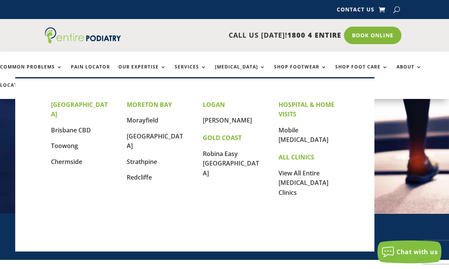  What do you see at coordinates (410, 252) in the screenshot?
I see `button: Chat with us` at bounding box center [410, 252].